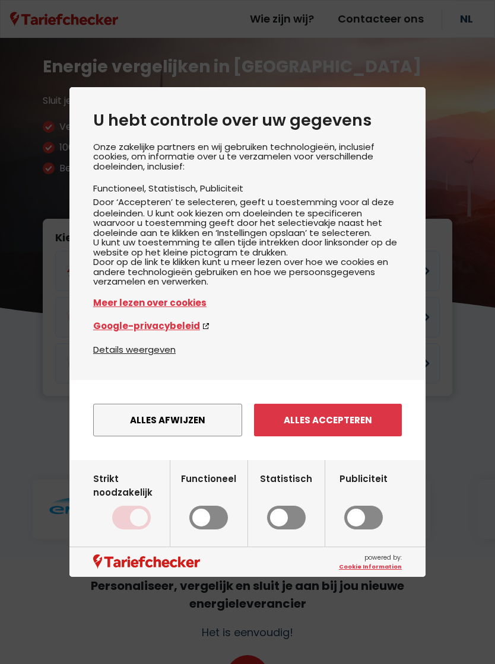  What do you see at coordinates (370, 567) in the screenshot?
I see `a: Cookie Information` at bounding box center [370, 567].